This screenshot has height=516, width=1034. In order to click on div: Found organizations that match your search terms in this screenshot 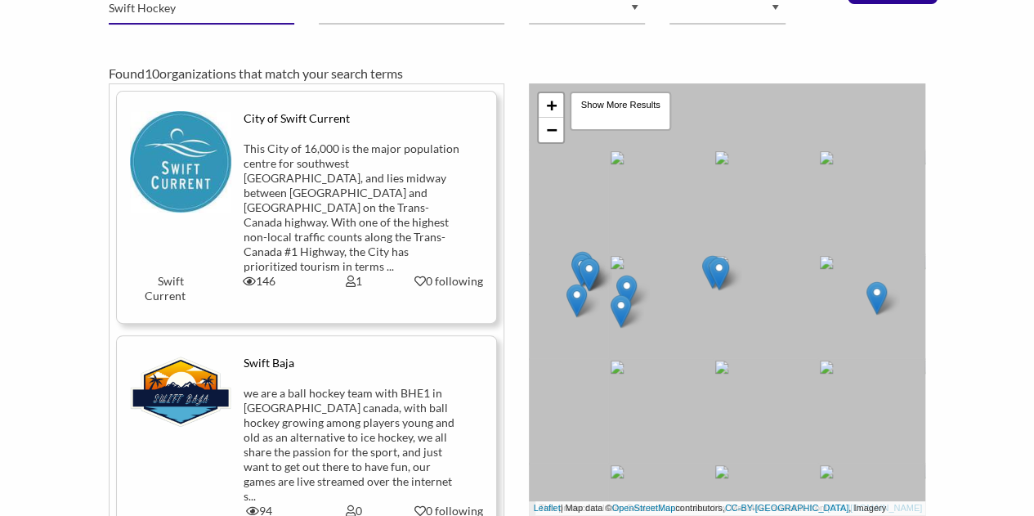, I will do `click(516, 74)`.